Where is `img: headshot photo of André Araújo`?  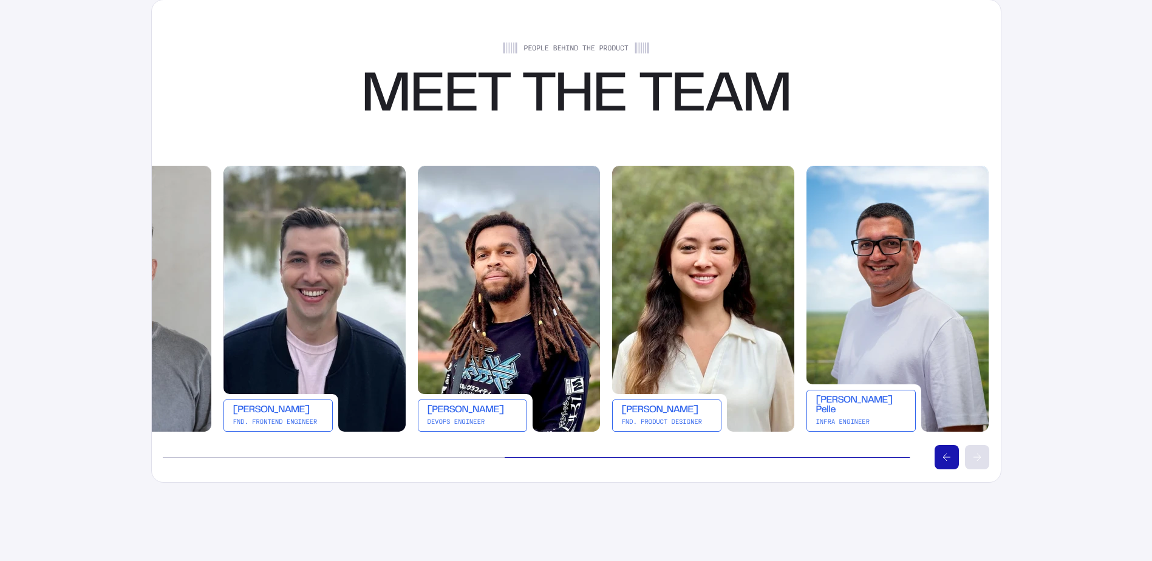 img: headshot photo of André Araújo is located at coordinates (509, 299).